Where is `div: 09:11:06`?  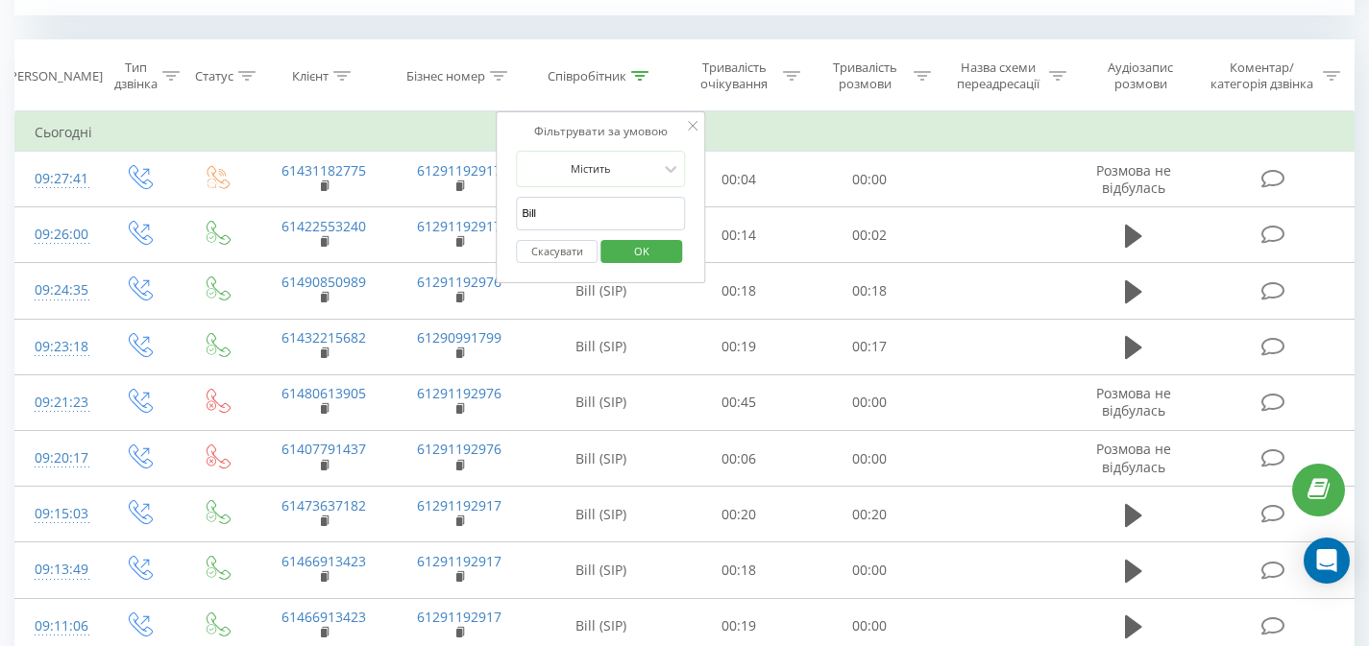 div: 09:11:06 is located at coordinates (57, 626).